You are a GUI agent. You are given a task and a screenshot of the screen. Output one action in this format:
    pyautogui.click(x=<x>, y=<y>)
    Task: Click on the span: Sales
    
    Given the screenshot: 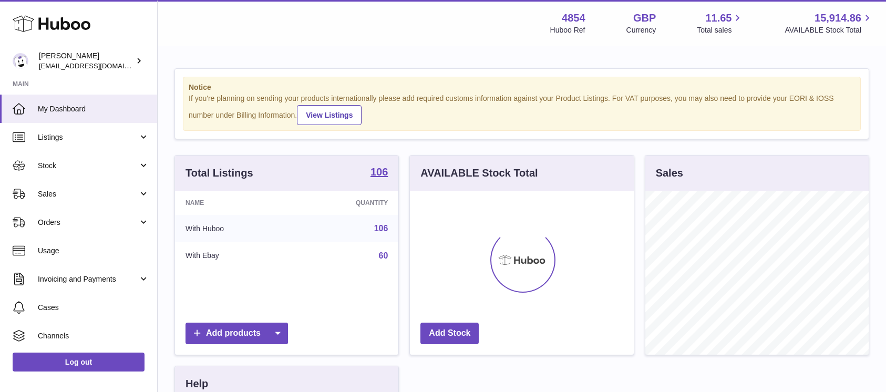 What is the action you would take?
    pyautogui.click(x=88, y=194)
    